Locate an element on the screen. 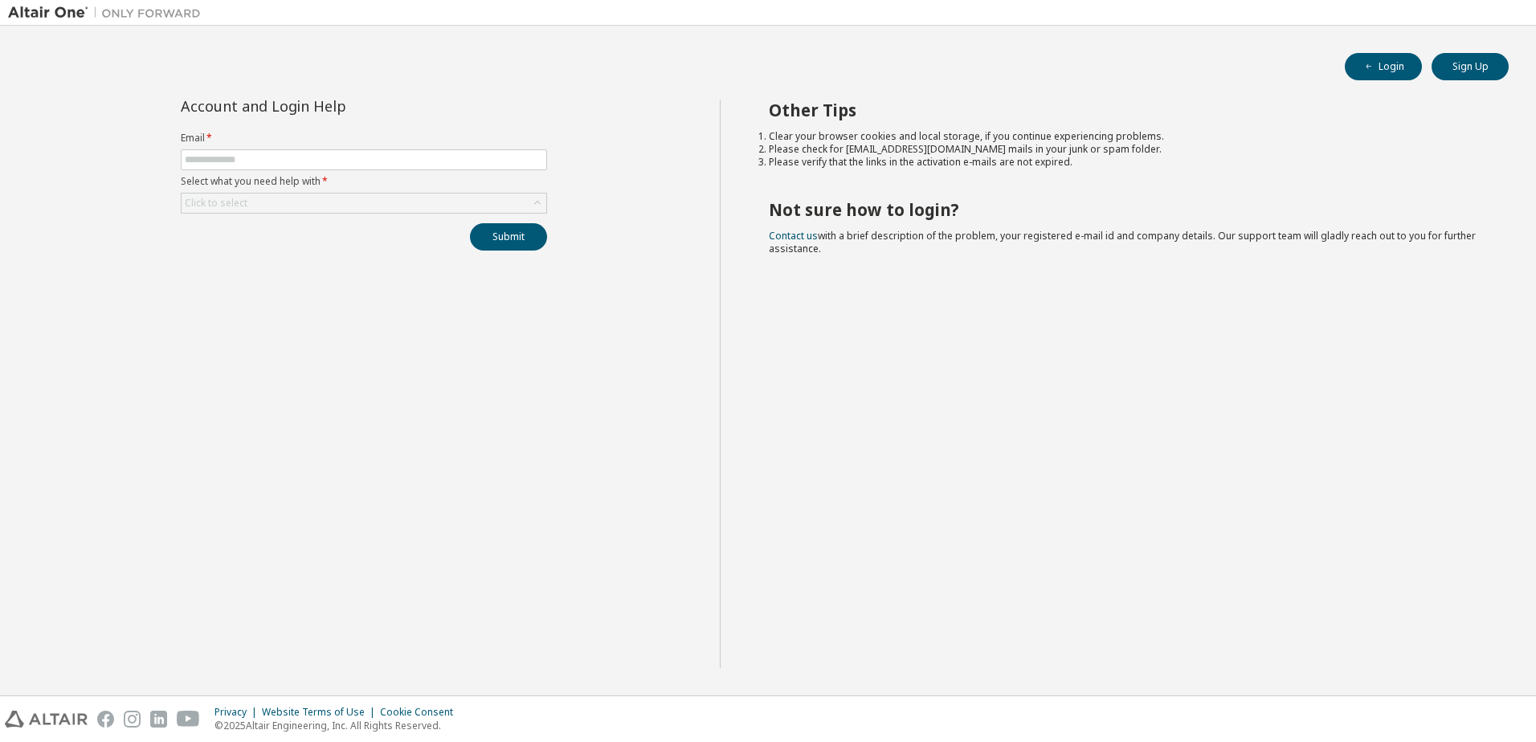 The image size is (1536, 742). img: youtube.svg is located at coordinates (188, 719).